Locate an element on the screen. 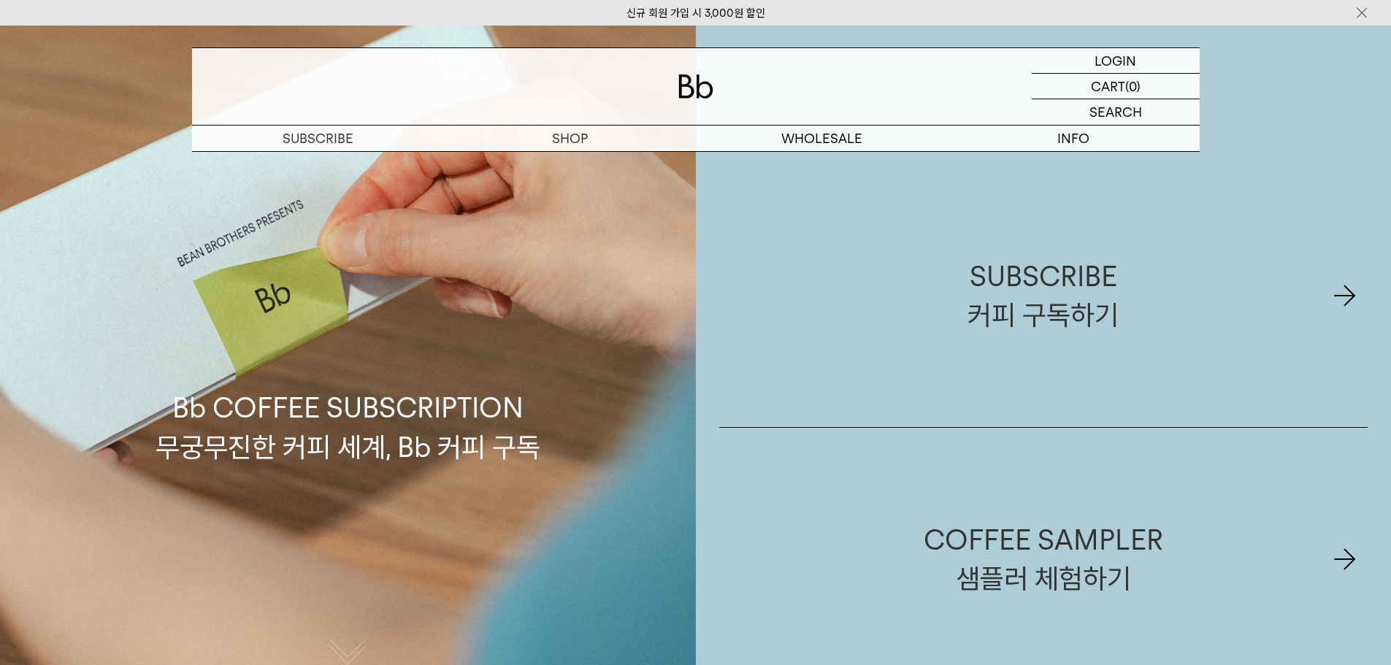 The height and width of the screenshot is (665, 1391). p: CART is located at coordinates (1107, 86).